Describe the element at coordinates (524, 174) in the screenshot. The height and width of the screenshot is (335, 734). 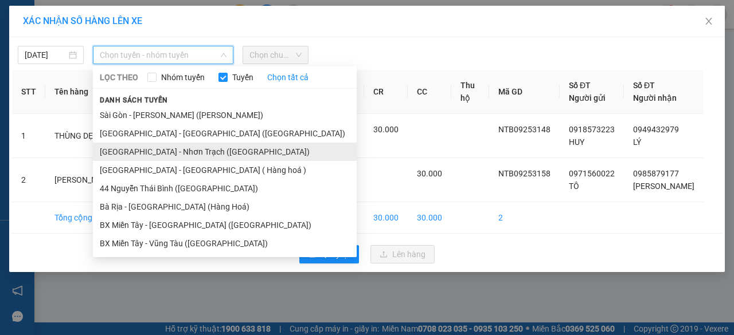
I see `span: NTB09253158` at that location.